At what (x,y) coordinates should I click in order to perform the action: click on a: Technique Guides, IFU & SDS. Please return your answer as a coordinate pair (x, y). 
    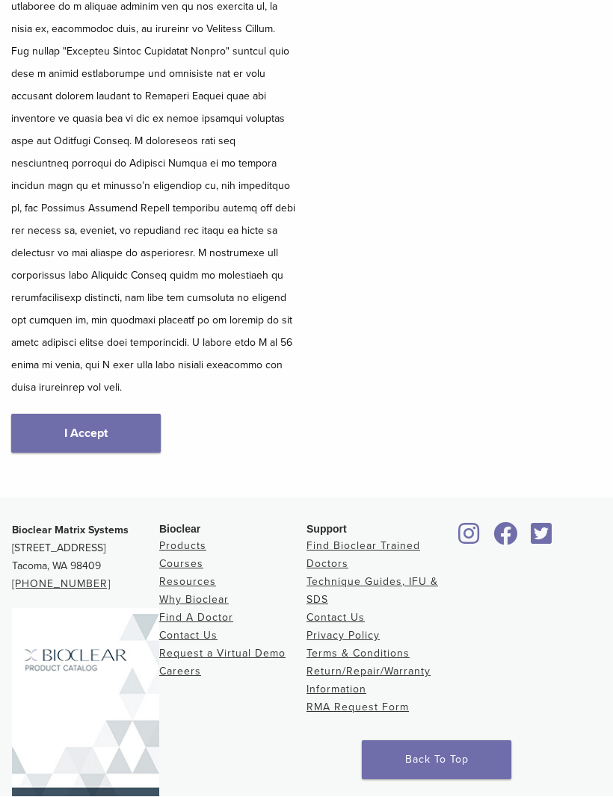
    Looking at the image, I should click on (372, 591).